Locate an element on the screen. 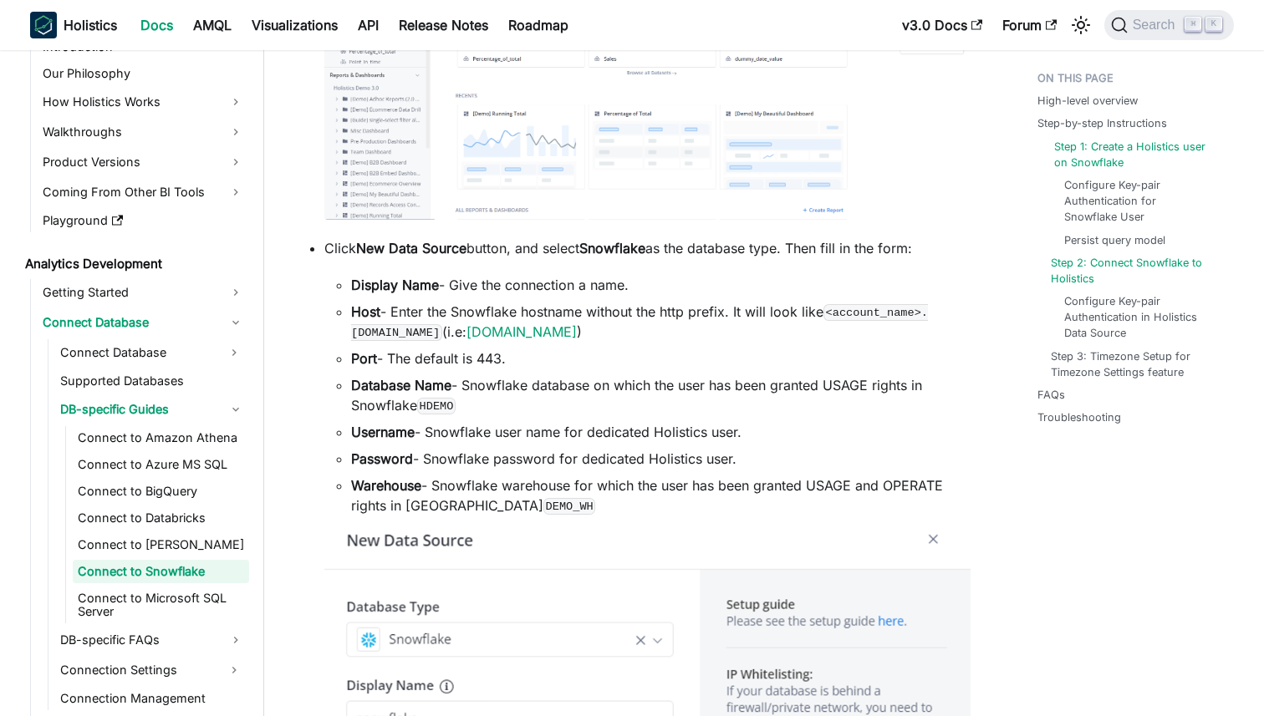 The image size is (1264, 716). a: Step-by-step Instructions is located at coordinates (1101, 123).